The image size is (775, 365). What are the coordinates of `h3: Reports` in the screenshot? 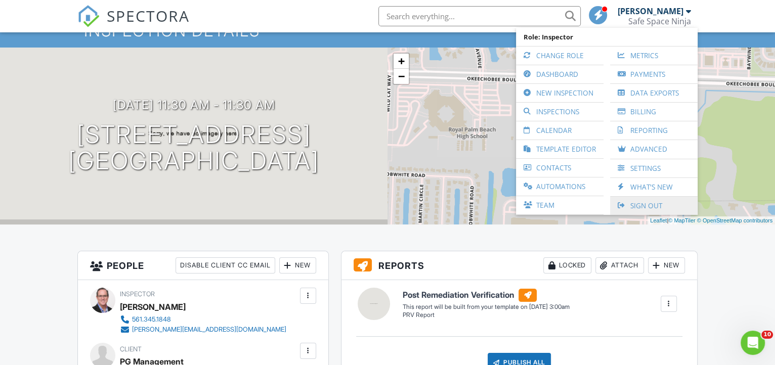 It's located at (519, 266).